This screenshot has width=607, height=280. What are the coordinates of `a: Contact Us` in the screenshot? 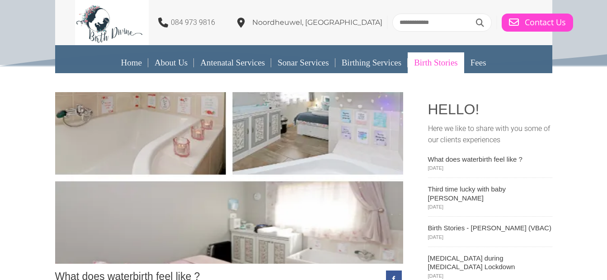 It's located at (537, 23).